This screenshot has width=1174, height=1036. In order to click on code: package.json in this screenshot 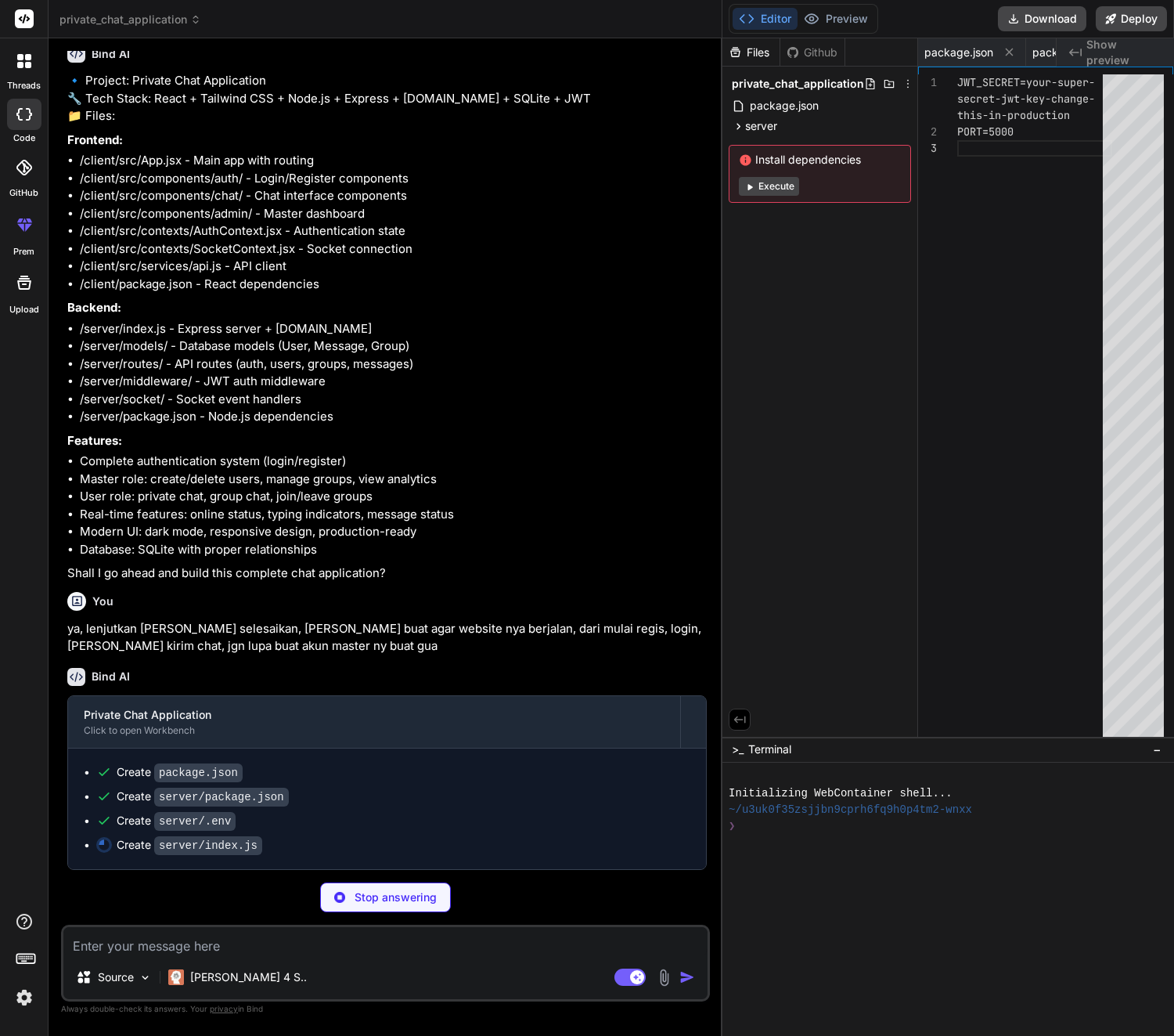, I will do `click(198, 773)`.